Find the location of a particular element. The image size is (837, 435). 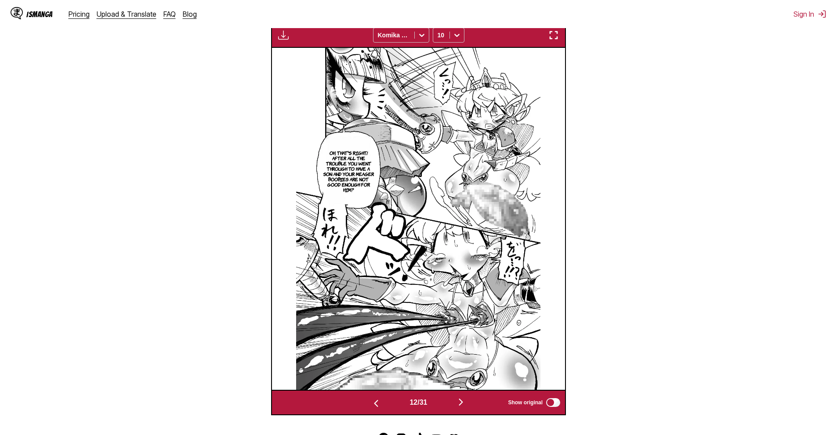

img: Sign out is located at coordinates (822, 14).